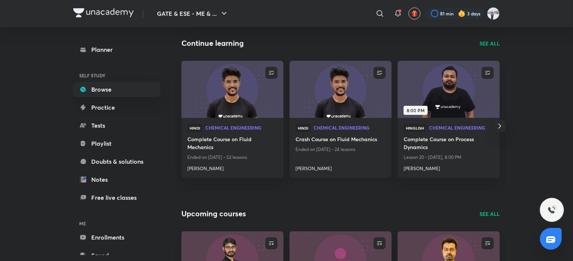 Image resolution: width=573 pixels, height=261 pixels. I want to click on h2: Continue learning, so click(213, 43).